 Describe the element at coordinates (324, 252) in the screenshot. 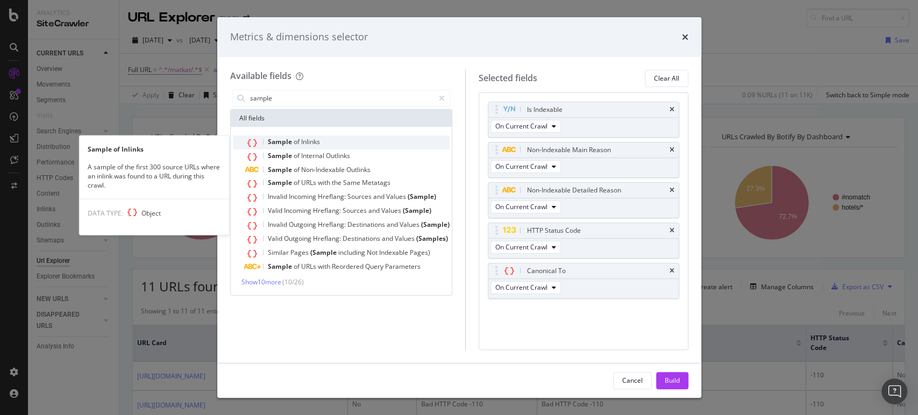

I see `span: (Sample` at that location.